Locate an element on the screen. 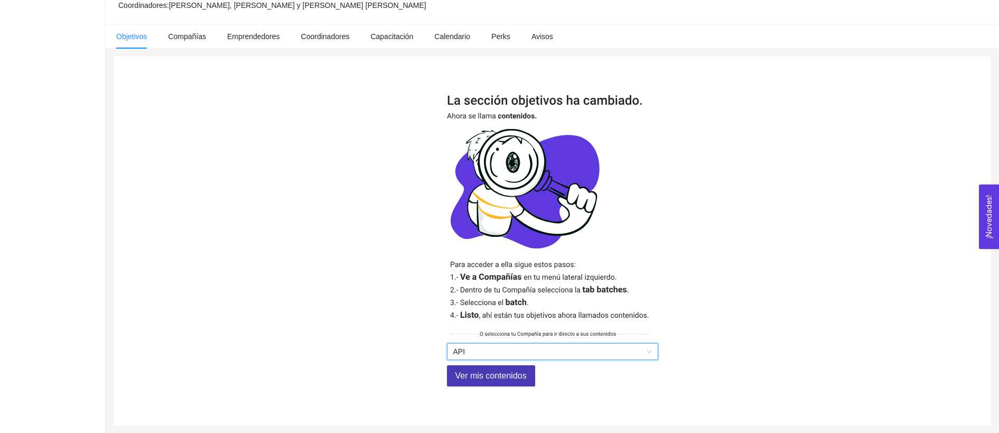  span: Calendario is located at coordinates (452, 36).